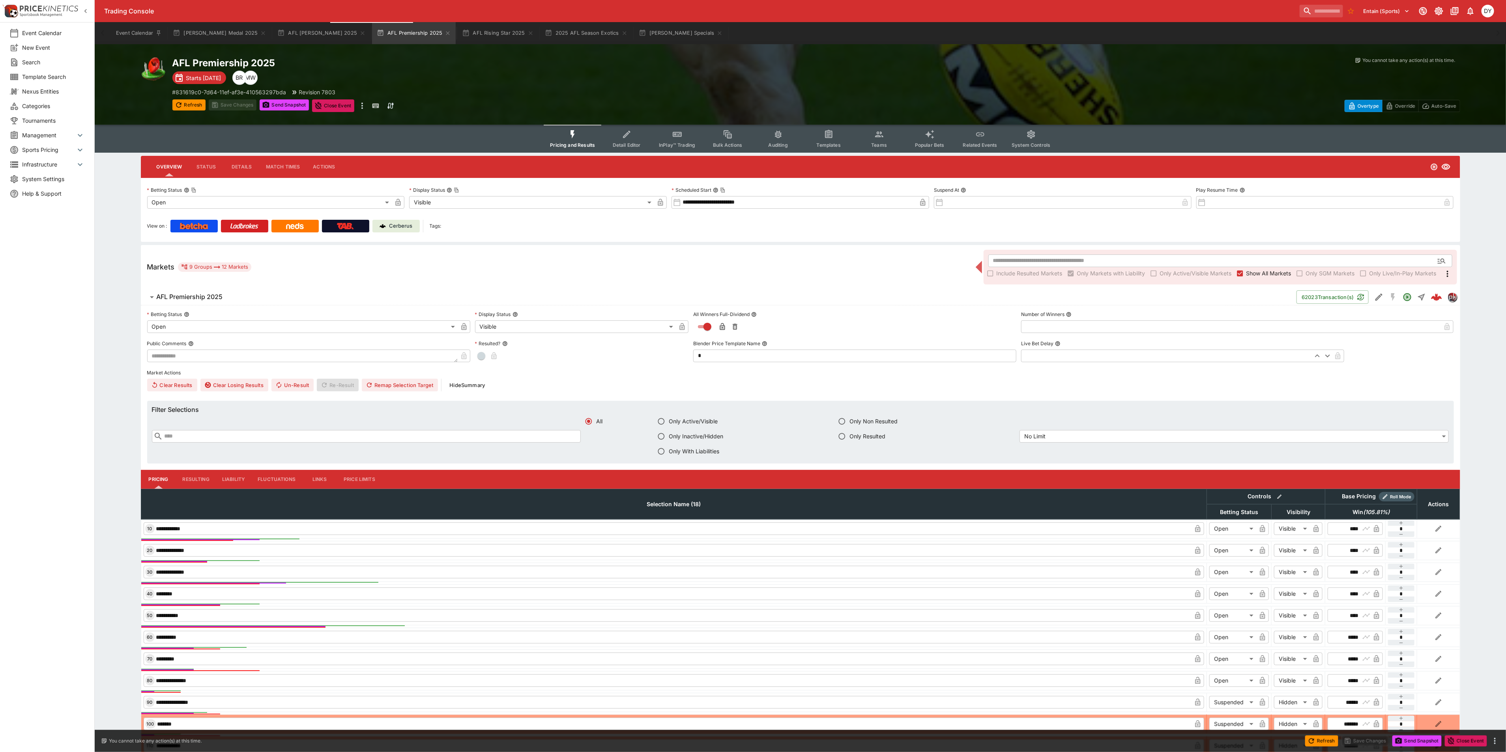 This screenshot has height=752, width=1506. What do you see at coordinates (1409, 60) in the screenshot?
I see `p: You cannot take any action(s) at this time.` at bounding box center [1409, 60].